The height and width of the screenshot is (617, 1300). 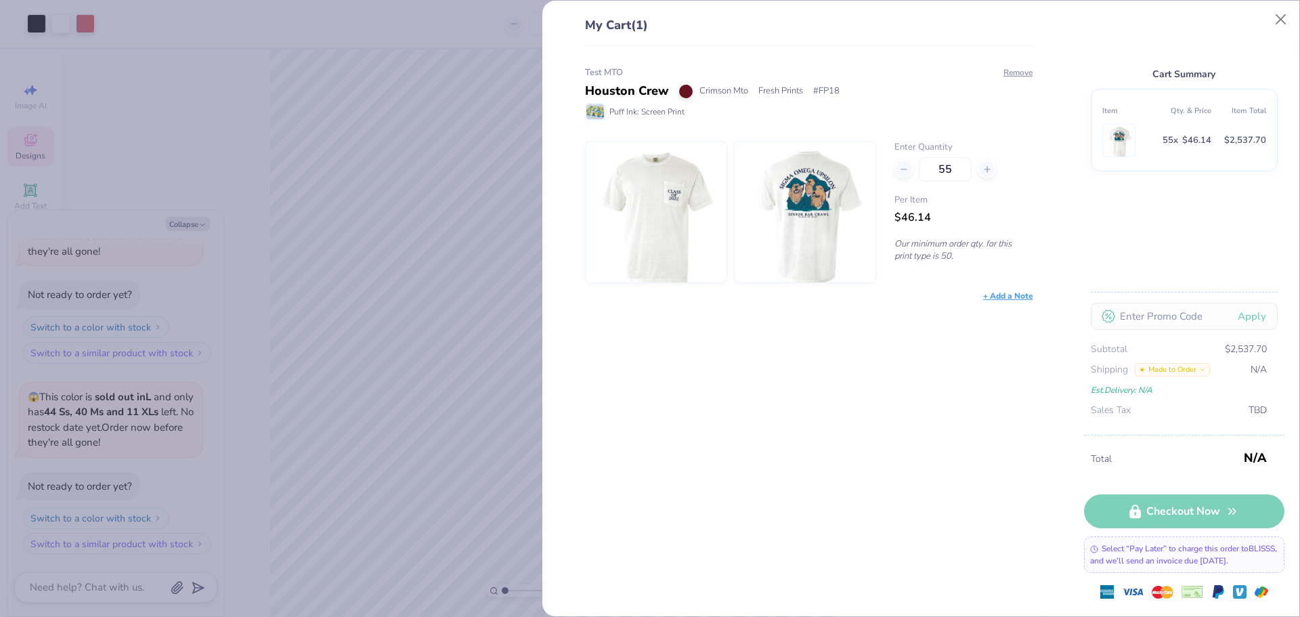 What do you see at coordinates (963, 250) in the screenshot?
I see `p: Our minimum order qty. for this print type is 50.` at bounding box center [963, 250].